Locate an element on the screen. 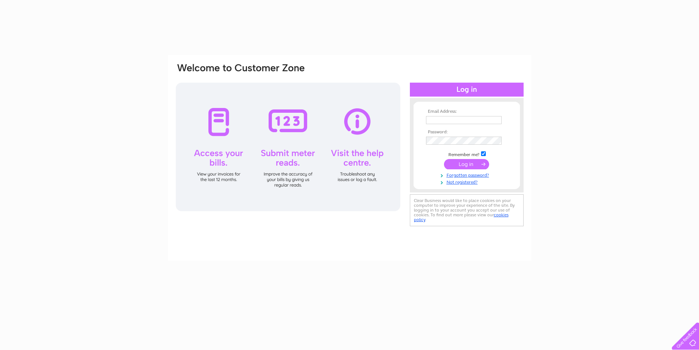 This screenshot has height=350, width=699. td: Remember me? is located at coordinates (467, 154).